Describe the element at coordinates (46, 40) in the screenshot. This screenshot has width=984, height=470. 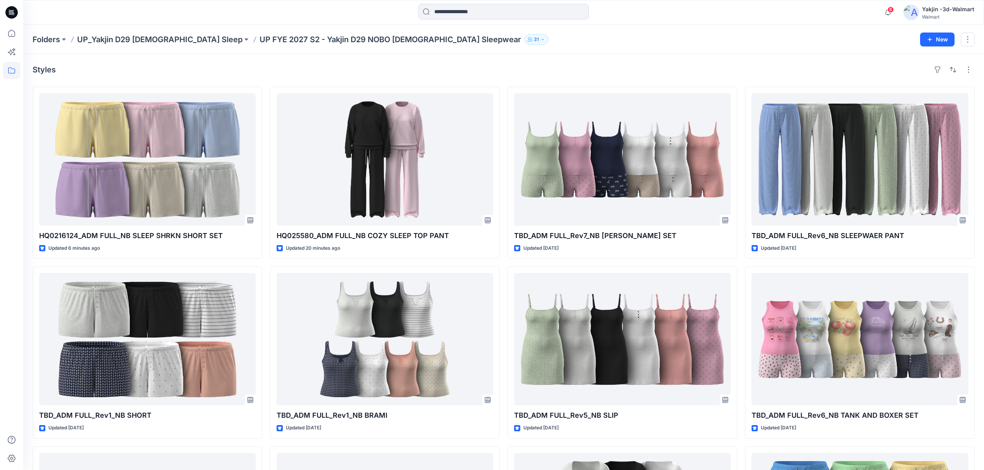
I see `a: Folders` at that location.